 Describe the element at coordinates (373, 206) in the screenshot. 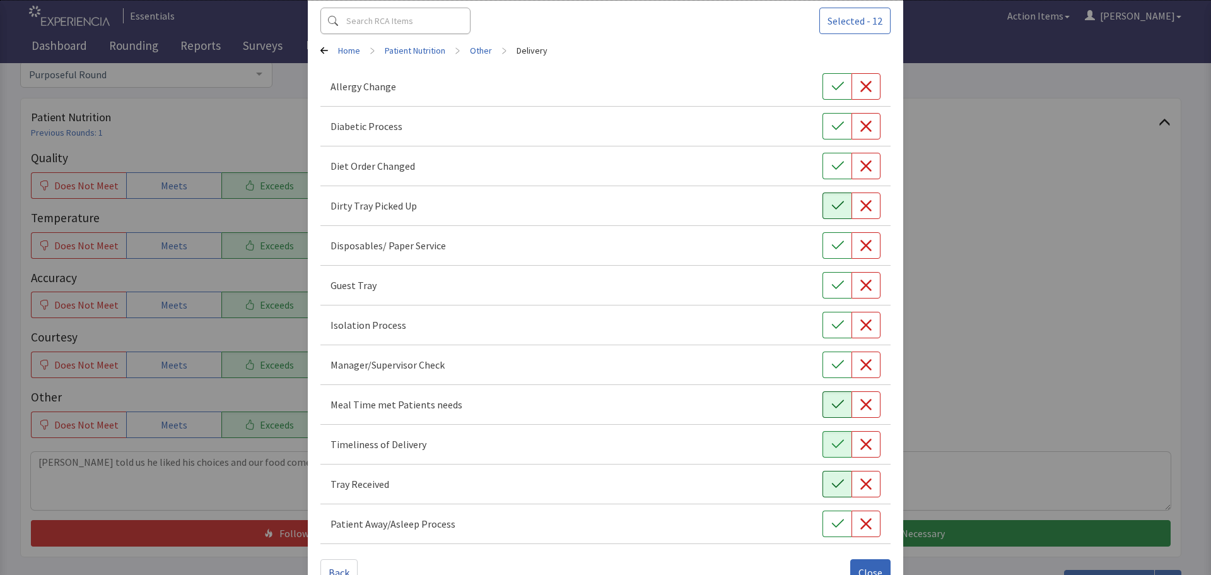

I see `p: Dirty Tray Picked Up` at that location.